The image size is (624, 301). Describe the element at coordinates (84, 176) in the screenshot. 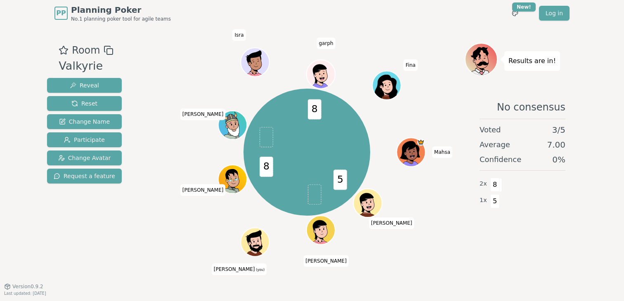

I see `span: Request a feature` at that location.